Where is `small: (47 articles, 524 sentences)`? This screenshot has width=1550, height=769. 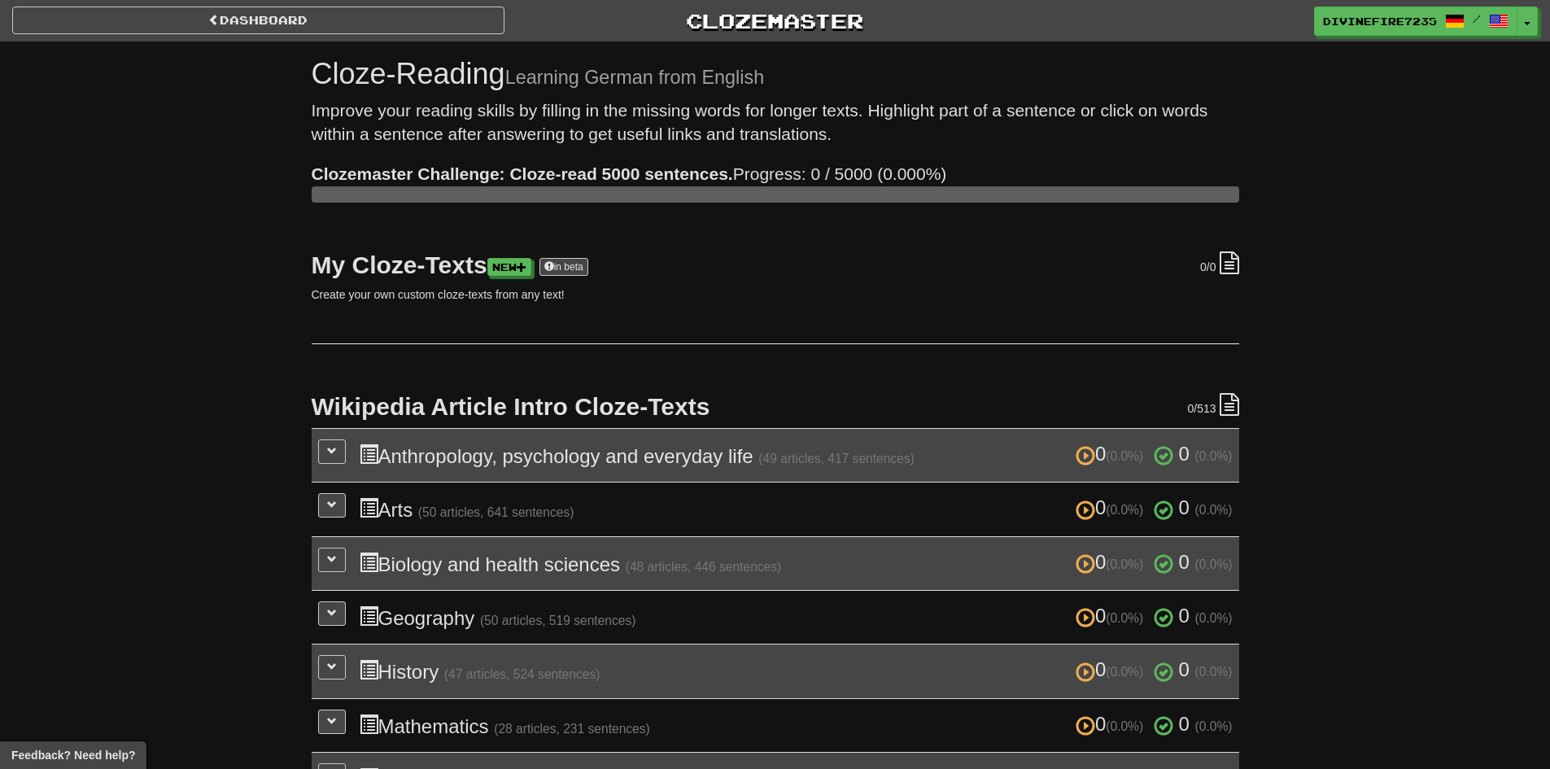
small: (47 articles, 524 sentences) is located at coordinates (522, 674).